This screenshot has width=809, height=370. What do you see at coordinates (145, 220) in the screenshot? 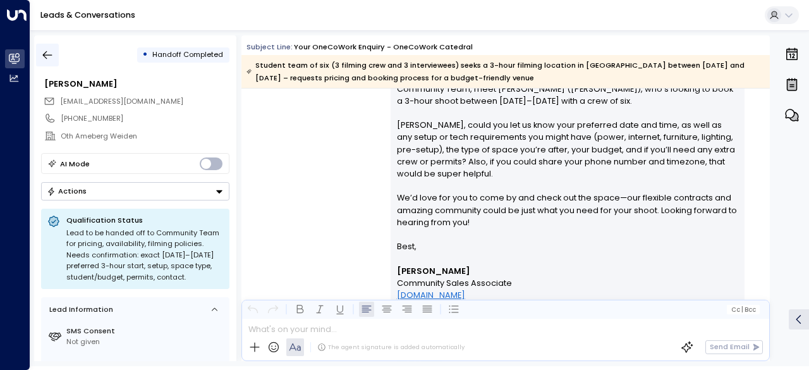
I see `p: Qualification Status` at bounding box center [145, 220].